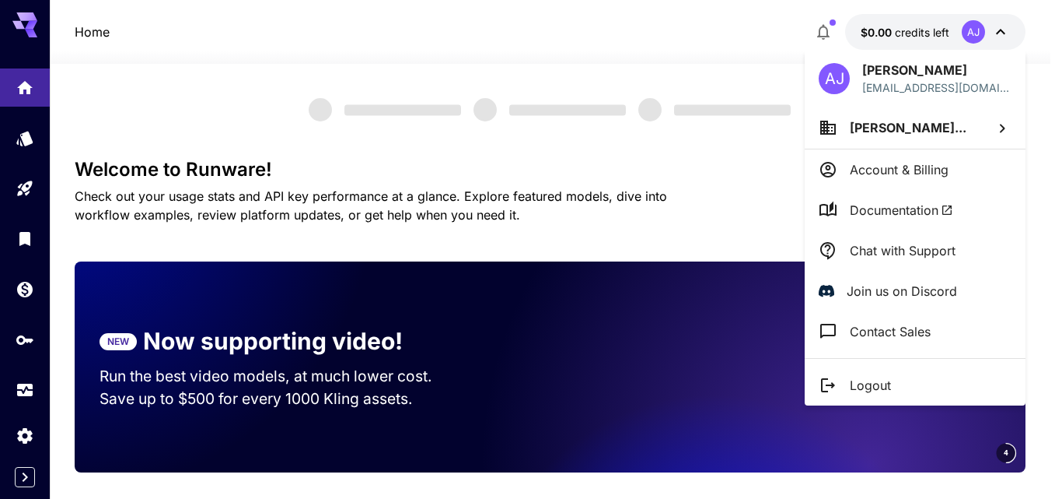 The height and width of the screenshot is (499, 1062). Describe the element at coordinates (901, 210) in the screenshot. I see `span: Documentation` at that location.